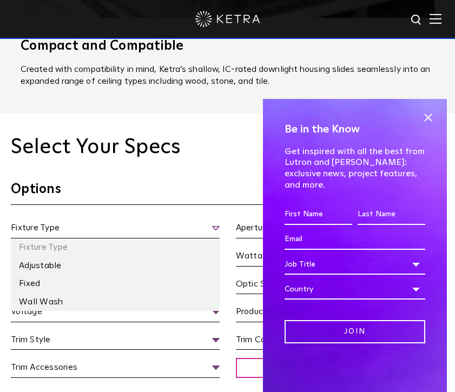 Image resolution: width=455 pixels, height=392 pixels. What do you see at coordinates (355, 332) in the screenshot?
I see `input: Join` at bounding box center [355, 332].